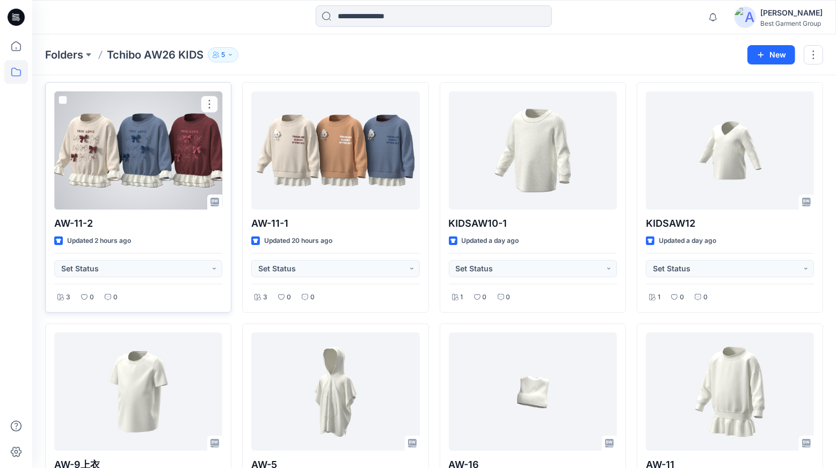  Describe the element at coordinates (791, 23) in the screenshot. I see `div: Best Garment Group` at that location.